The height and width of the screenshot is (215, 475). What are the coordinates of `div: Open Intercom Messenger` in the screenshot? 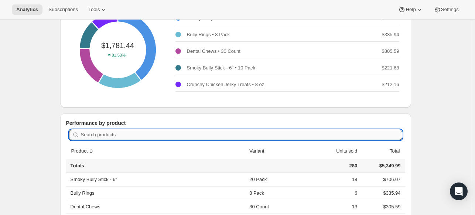 It's located at (459, 191).